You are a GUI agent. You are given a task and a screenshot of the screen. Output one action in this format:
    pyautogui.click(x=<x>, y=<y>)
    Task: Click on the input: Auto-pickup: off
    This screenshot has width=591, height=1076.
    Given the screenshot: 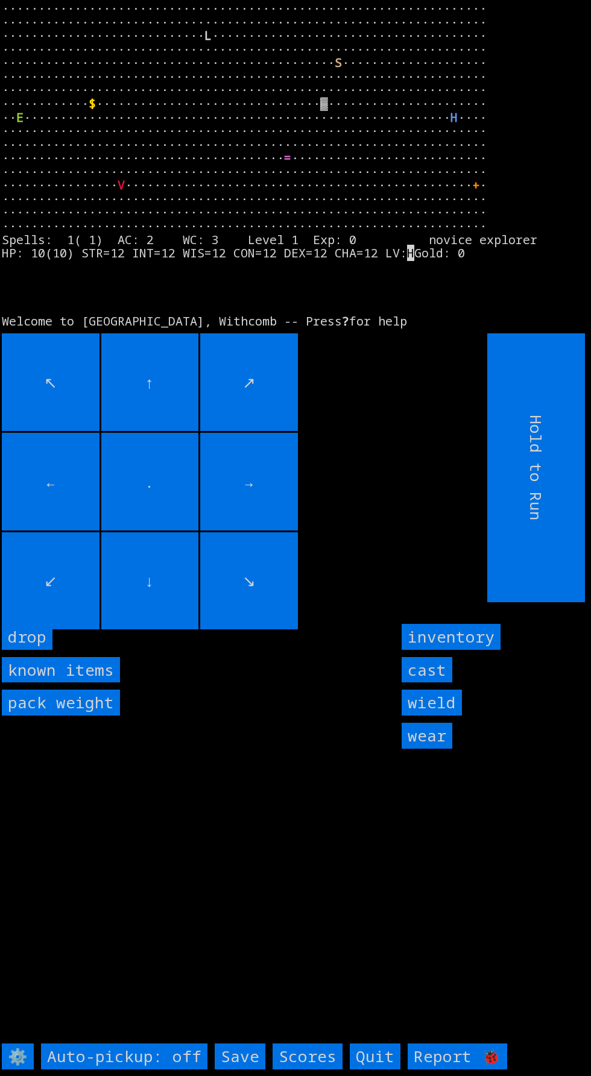 What is the action you would take?
    pyautogui.click(x=124, y=1056)
    